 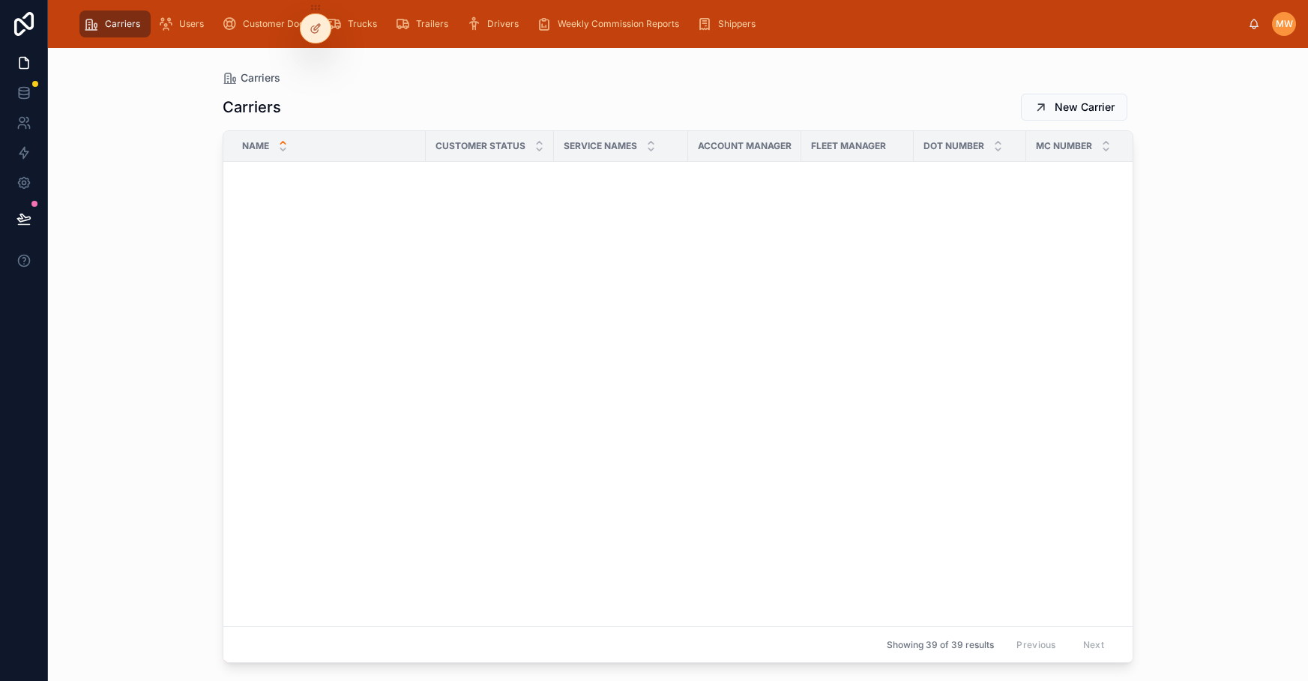 What do you see at coordinates (252, 107) in the screenshot?
I see `h1: Carriers` at bounding box center [252, 107].